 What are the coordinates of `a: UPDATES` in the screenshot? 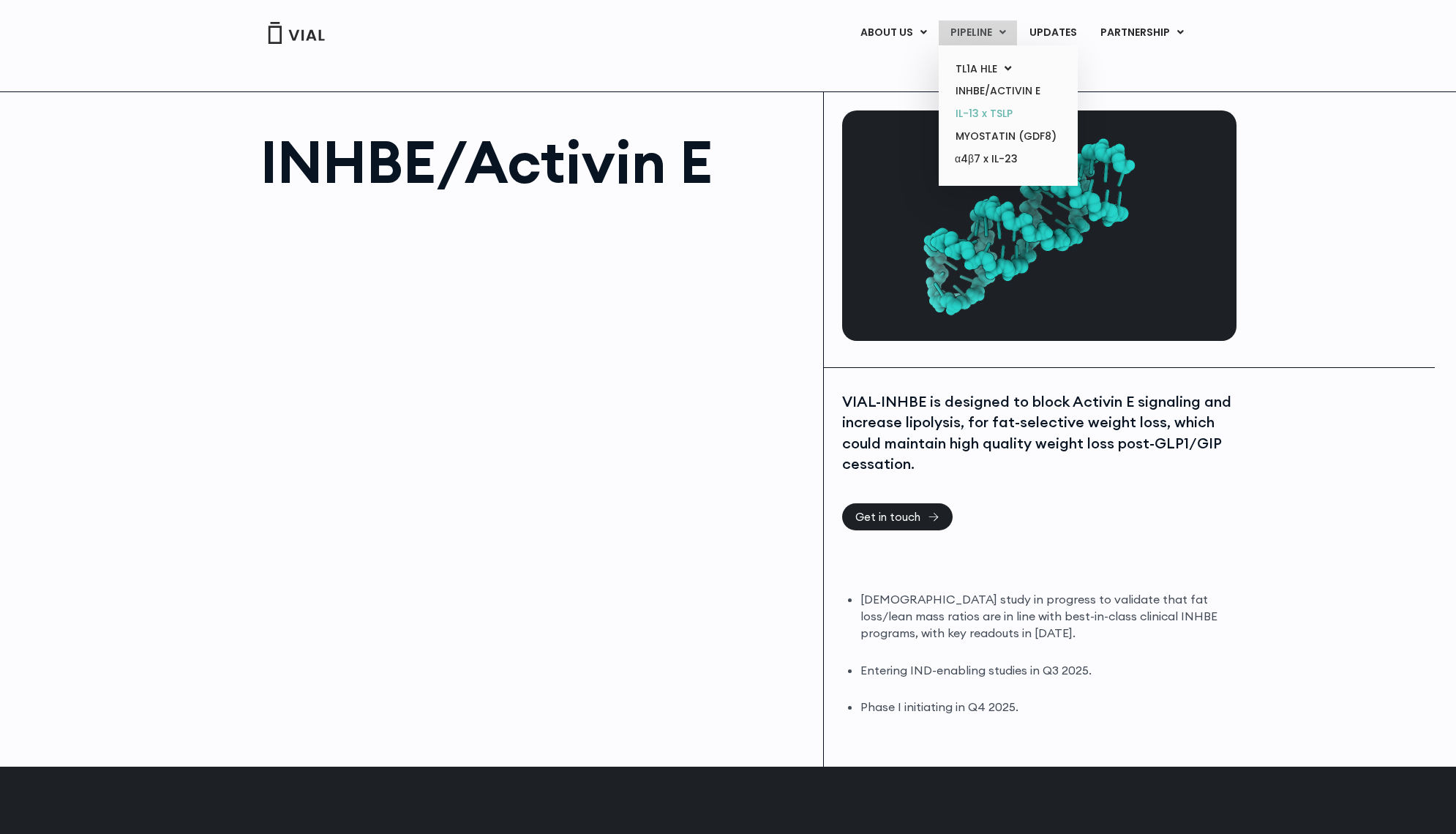 It's located at (1053, 33).